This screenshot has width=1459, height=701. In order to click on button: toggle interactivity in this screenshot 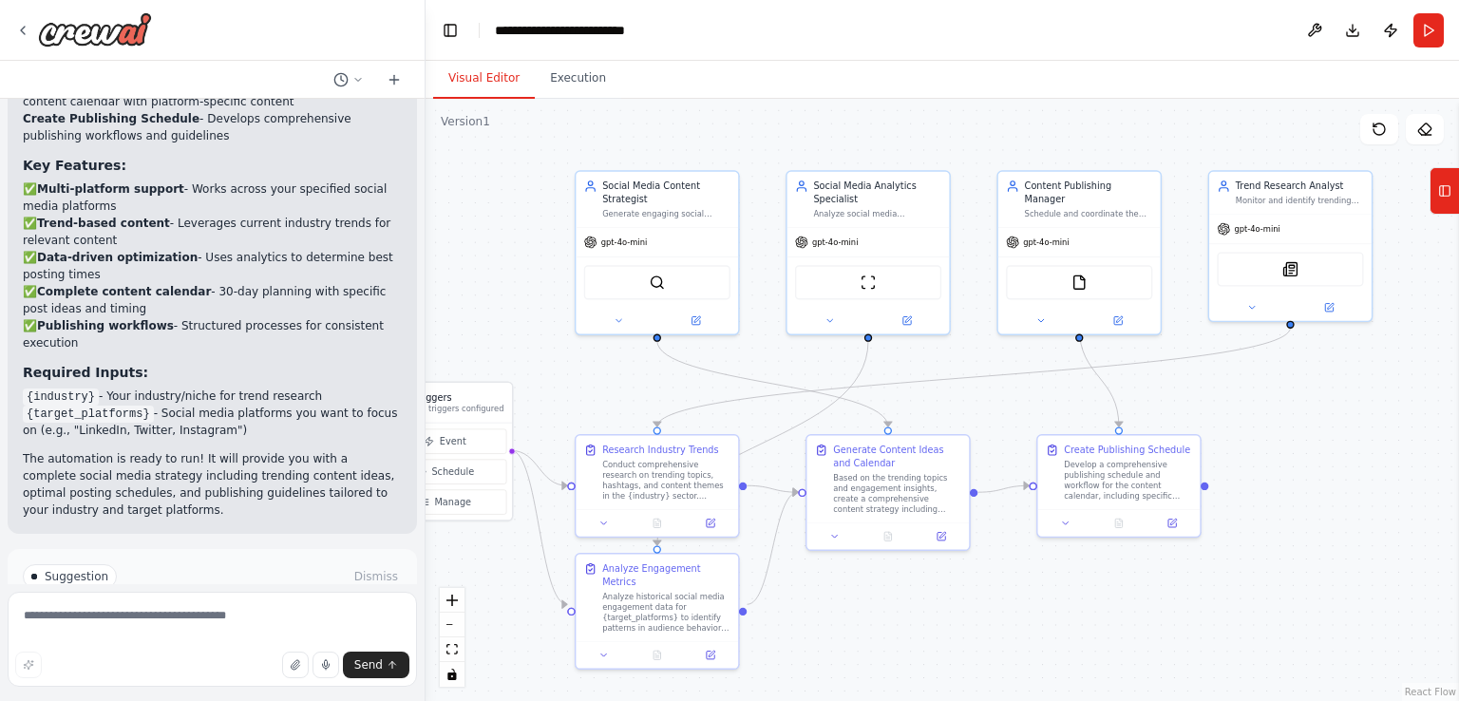, I will do `click(452, 675)`.